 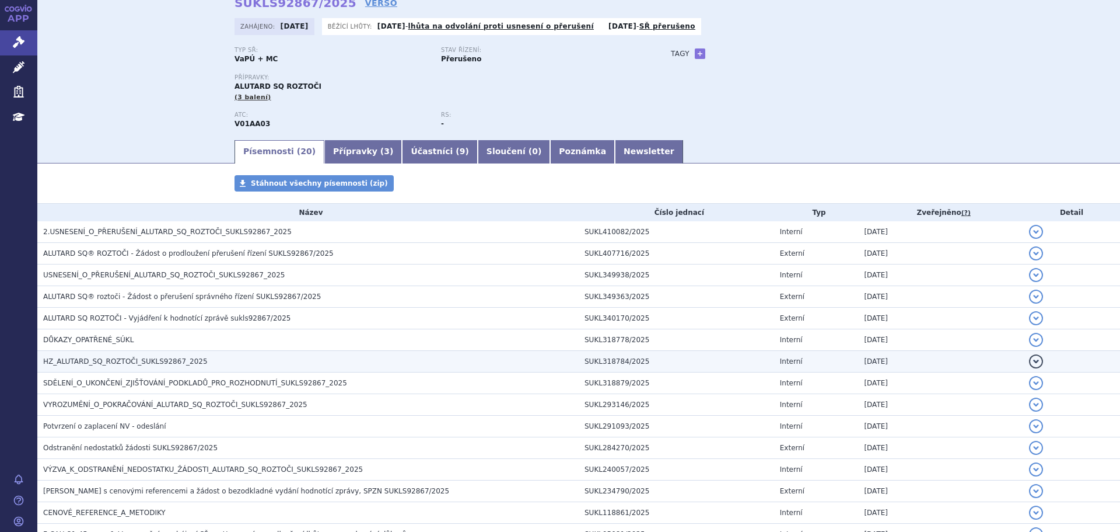 What do you see at coordinates (676, 361) in the screenshot?
I see `td: SUKL318784/2025` at bounding box center [676, 361].